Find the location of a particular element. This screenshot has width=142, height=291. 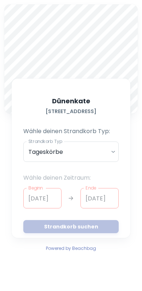

div: Tageskörbe is located at coordinates (71, 152).